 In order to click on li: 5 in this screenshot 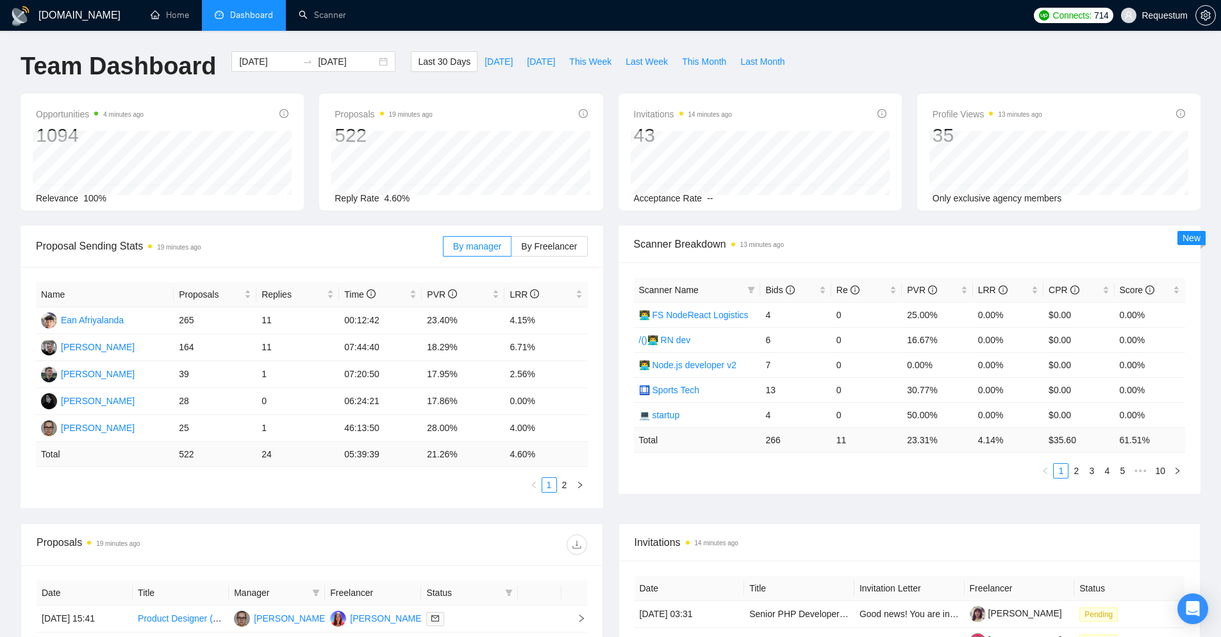, I will do `click(1123, 471)`.